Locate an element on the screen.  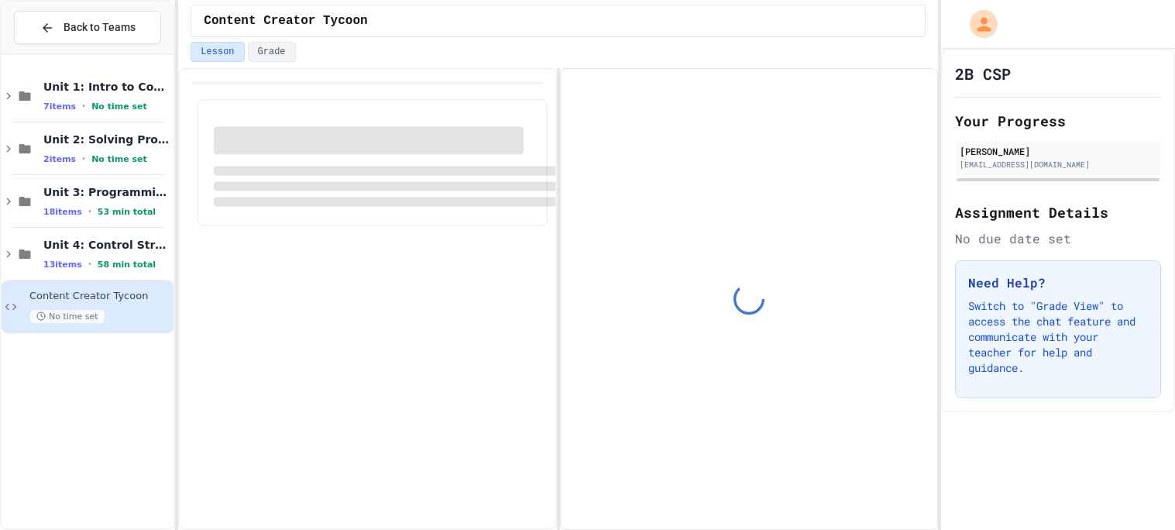
span: Back to Teams is located at coordinates (99, 27).